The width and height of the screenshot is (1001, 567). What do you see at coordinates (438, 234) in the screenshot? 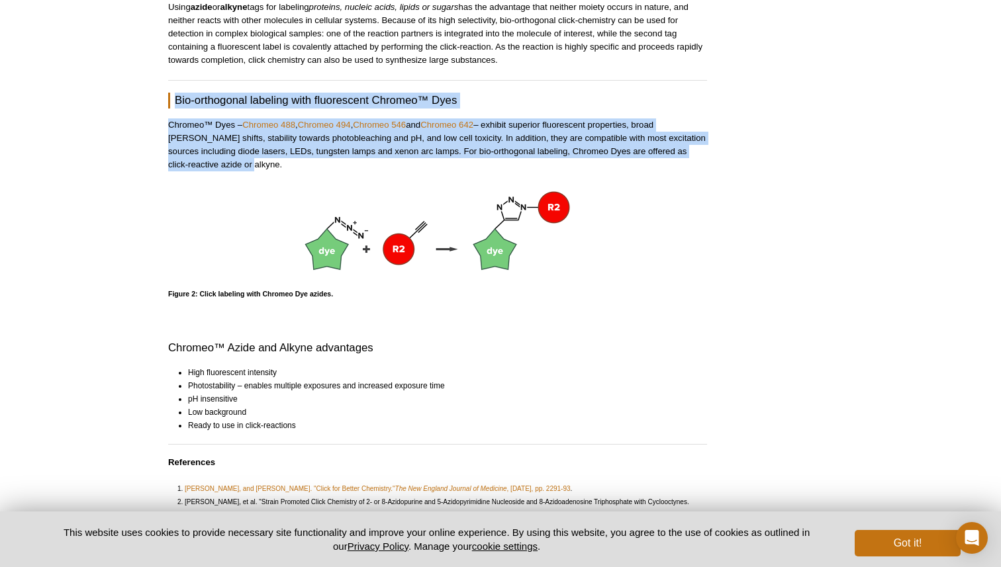
I see `img: Figure 2: Click labeling with Chromeo Dye azides` at bounding box center [438, 234].